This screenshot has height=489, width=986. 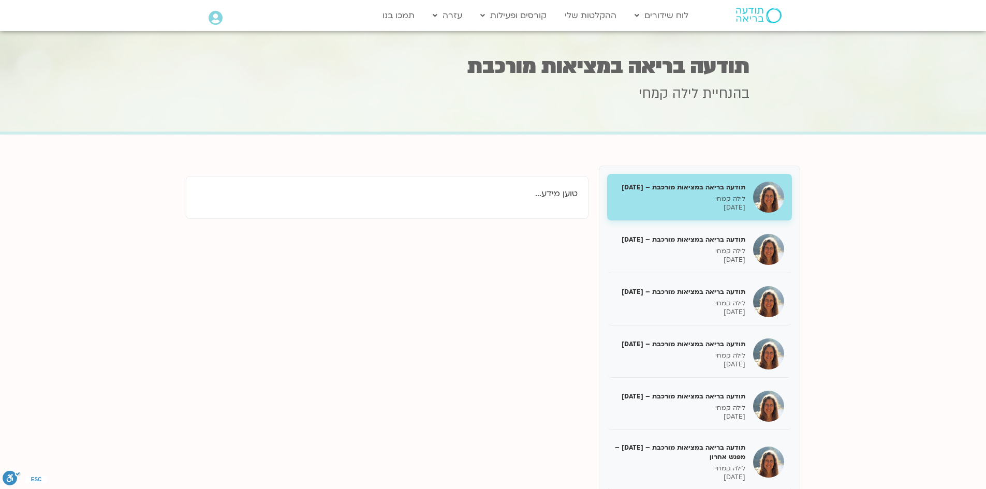 What do you see at coordinates (768, 462) in the screenshot?
I see `img: תודעה בריאה במציאות מורכבת – 04/08/24 – מפגש אחרון` at bounding box center [768, 462].